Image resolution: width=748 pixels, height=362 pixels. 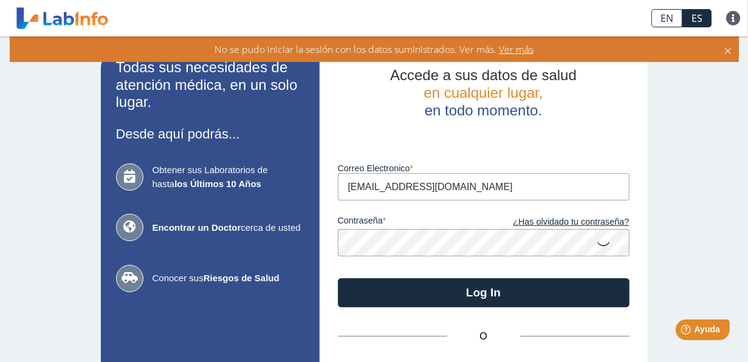 What do you see at coordinates (210, 85) in the screenshot?
I see `h2: Todas sus necesidades de atención médica, en un solo lugar.` at bounding box center [210, 85].